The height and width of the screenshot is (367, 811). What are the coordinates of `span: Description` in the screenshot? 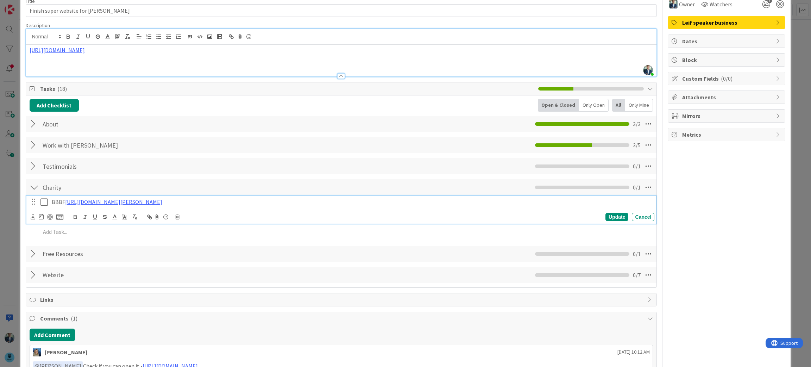 It's located at (38, 25).